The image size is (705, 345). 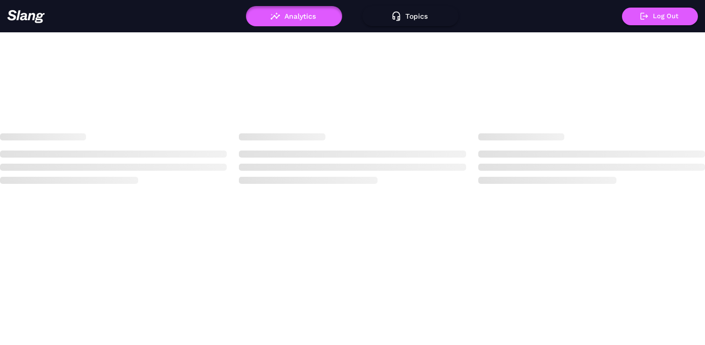 I want to click on img: 623511267c55cb56e2f2a487_logo2.png, so click(x=26, y=16).